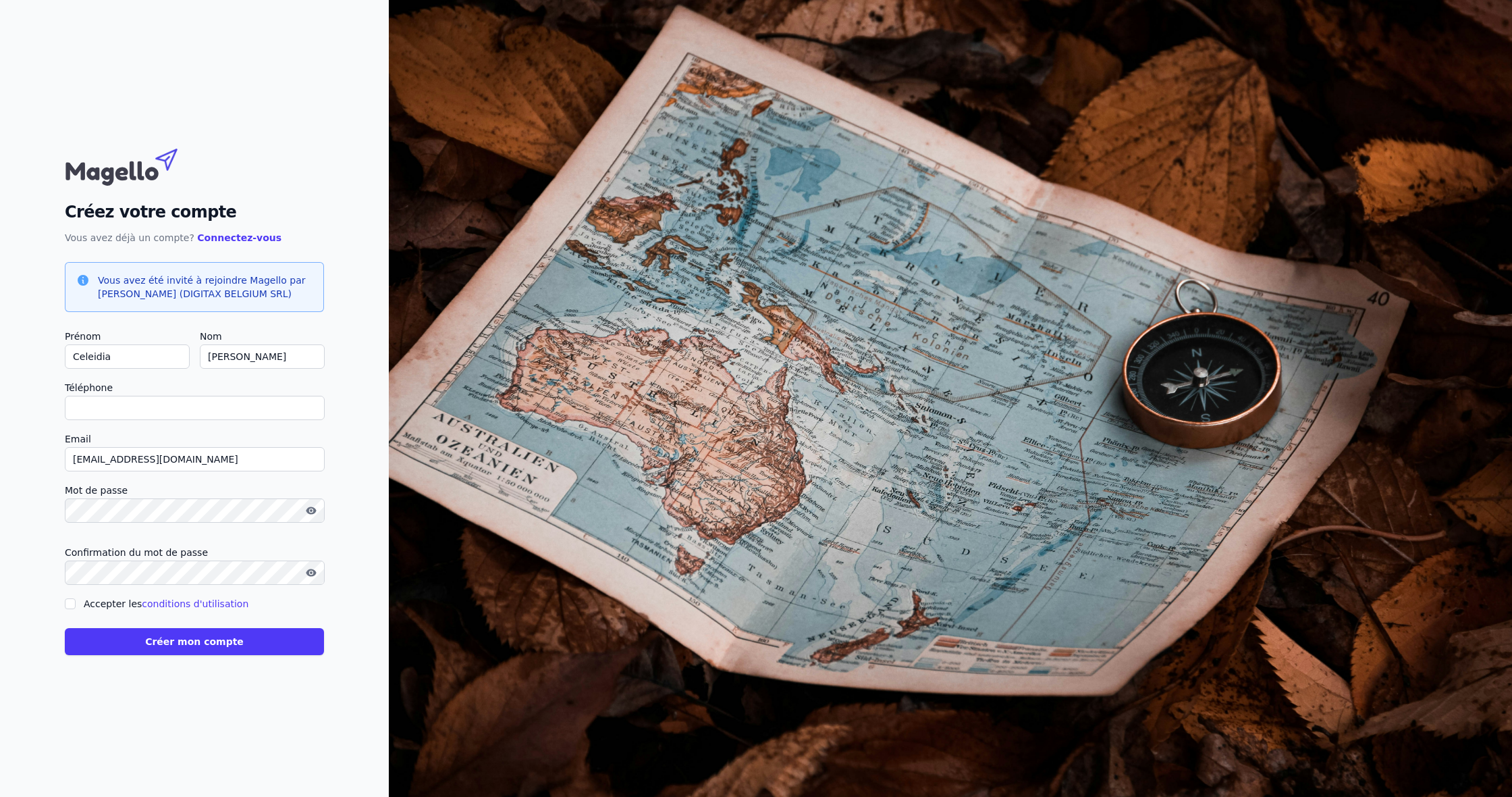 The width and height of the screenshot is (1512, 797). Describe the element at coordinates (194, 388) in the screenshot. I see `label: Téléphone` at that location.